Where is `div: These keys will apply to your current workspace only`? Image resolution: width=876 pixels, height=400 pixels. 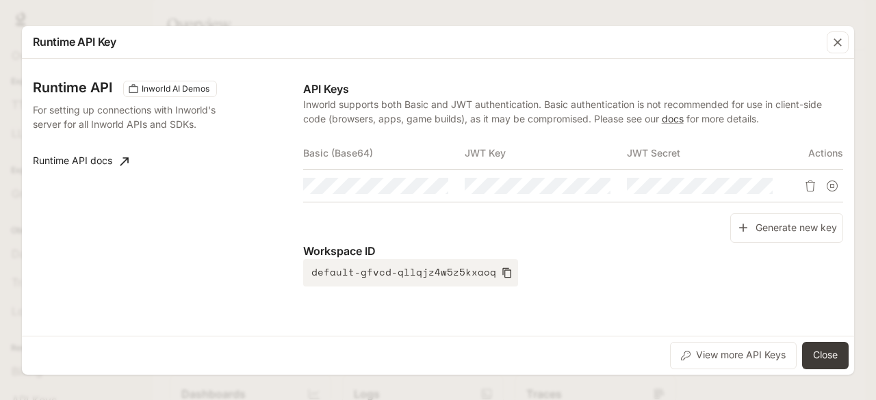
div: These keys will apply to your current workspace only is located at coordinates (170, 89).